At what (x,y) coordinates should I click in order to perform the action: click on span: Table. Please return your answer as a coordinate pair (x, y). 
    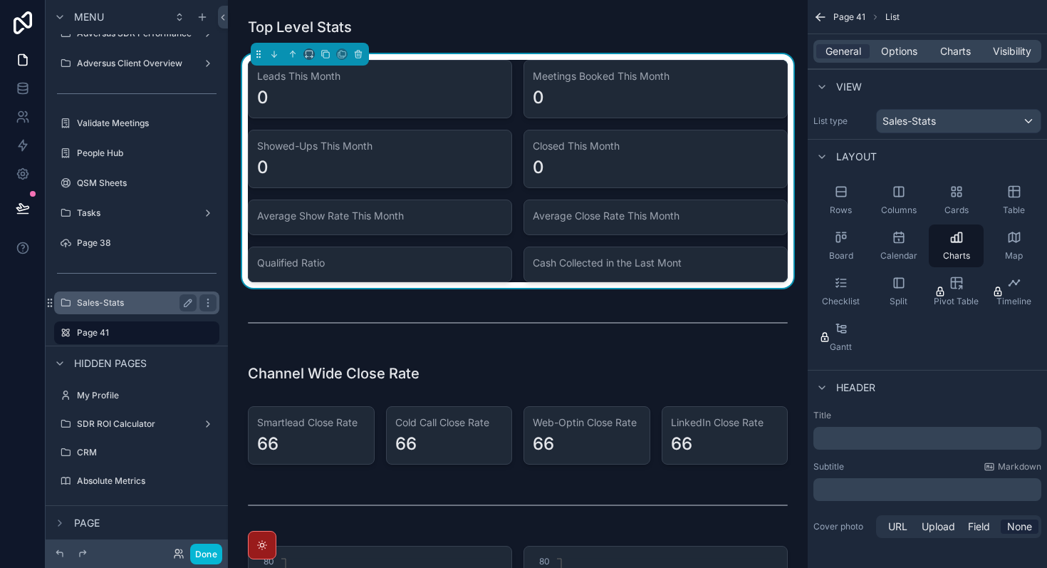
    Looking at the image, I should click on (1013, 210).